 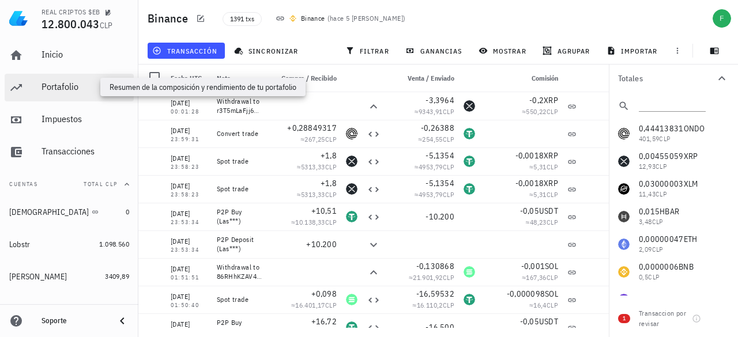 I want to click on span: 21.901,92, so click(x=428, y=277).